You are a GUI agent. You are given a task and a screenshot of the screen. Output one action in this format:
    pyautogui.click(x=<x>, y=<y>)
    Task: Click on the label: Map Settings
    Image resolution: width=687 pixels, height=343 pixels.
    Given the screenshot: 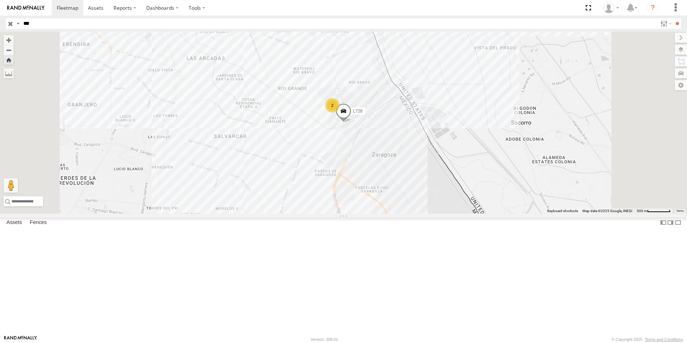 What is the action you would take?
    pyautogui.click(x=681, y=85)
    